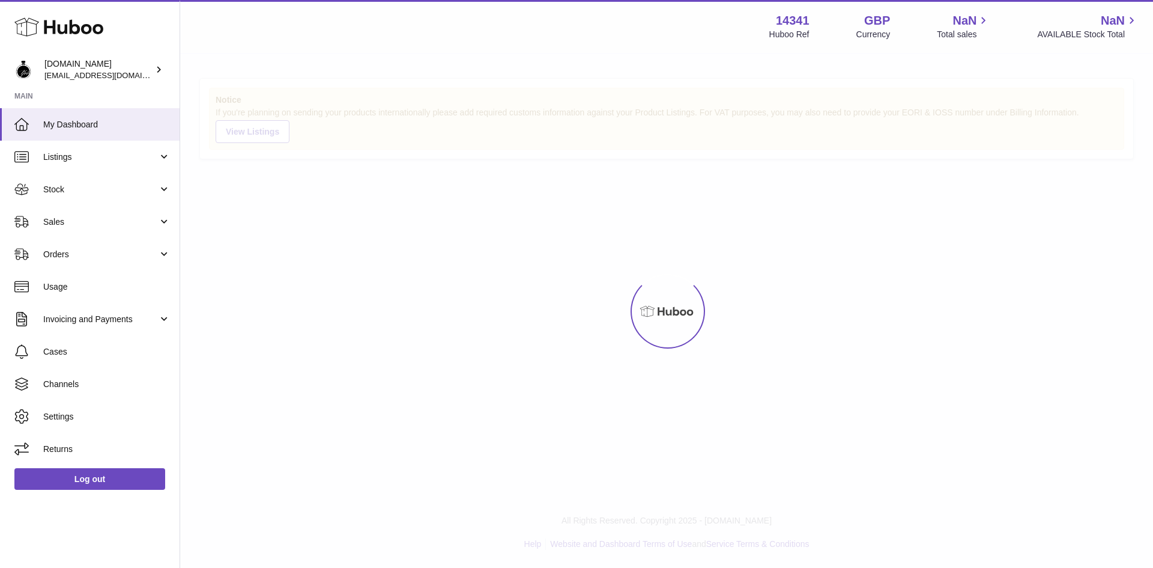 This screenshot has height=568, width=1153. What do you see at coordinates (107, 351) in the screenshot?
I see `span: Cases` at bounding box center [107, 351].